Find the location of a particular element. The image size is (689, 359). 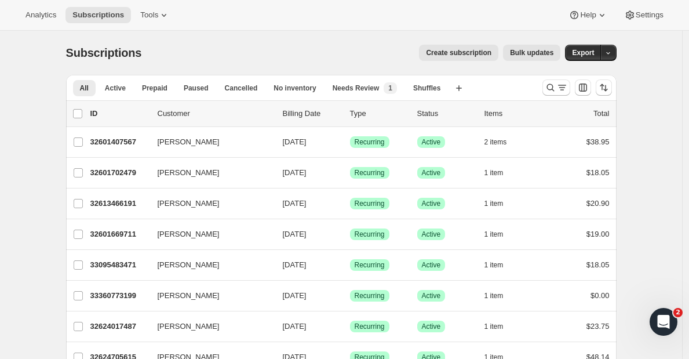

button: Bulk updates is located at coordinates (531, 53).